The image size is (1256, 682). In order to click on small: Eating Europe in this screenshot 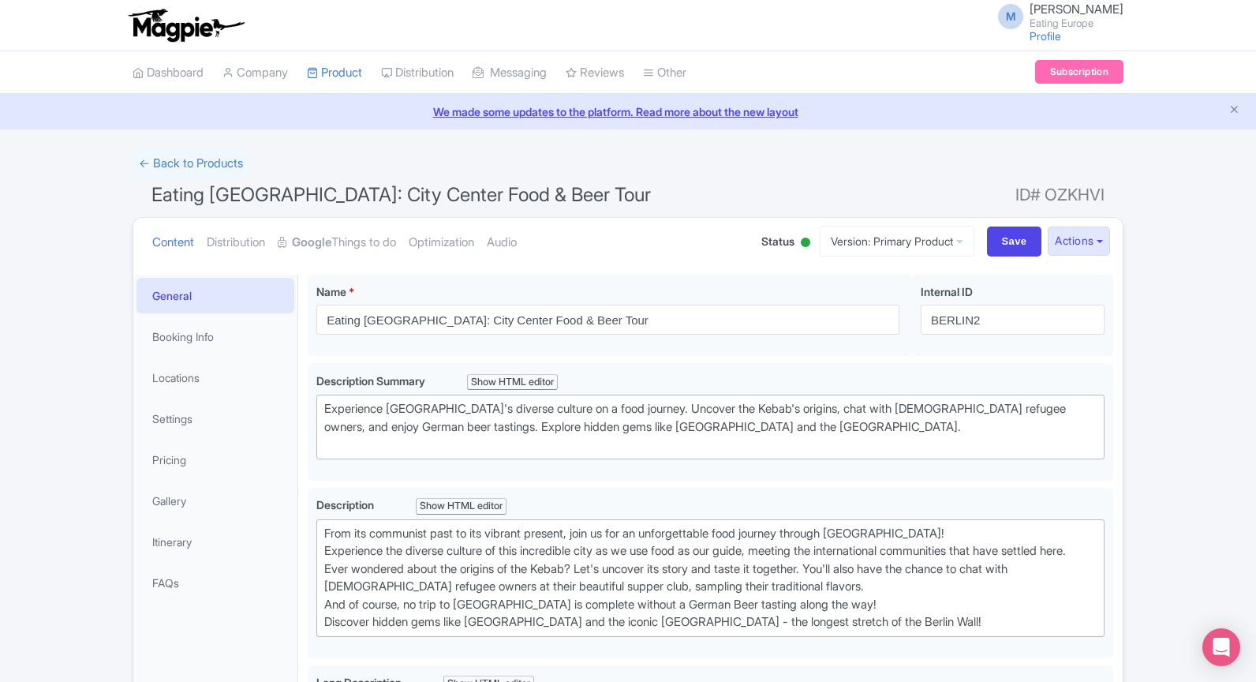, I will do `click(1076, 23)`.